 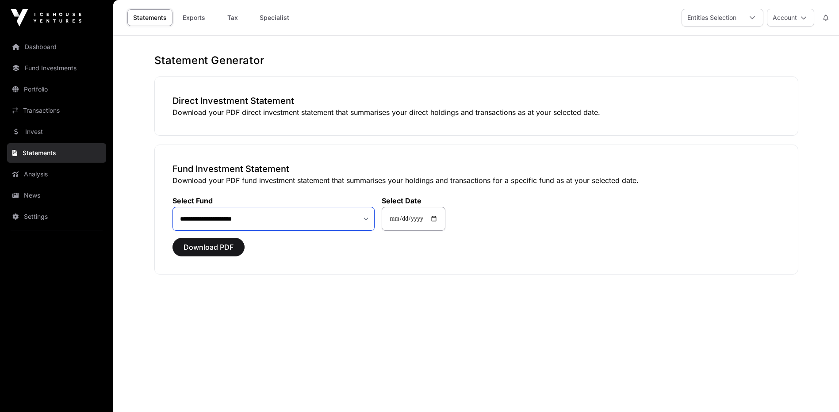 What do you see at coordinates (57, 174) in the screenshot?
I see `a: Analysis` at bounding box center [57, 174].